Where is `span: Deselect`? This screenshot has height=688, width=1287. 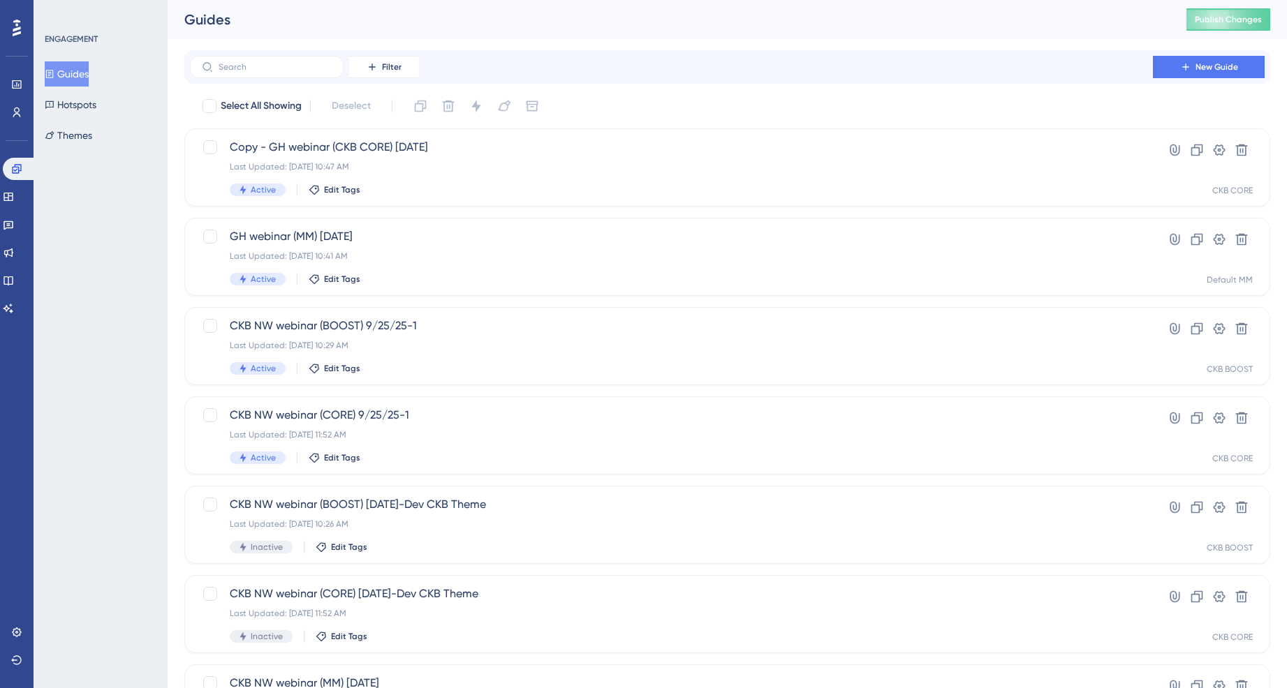
span: Deselect is located at coordinates (351, 106).